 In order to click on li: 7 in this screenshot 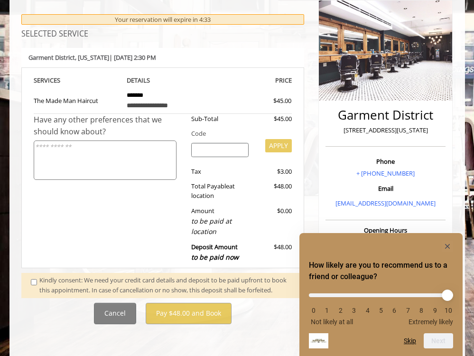, I will do `click(408, 311)`.